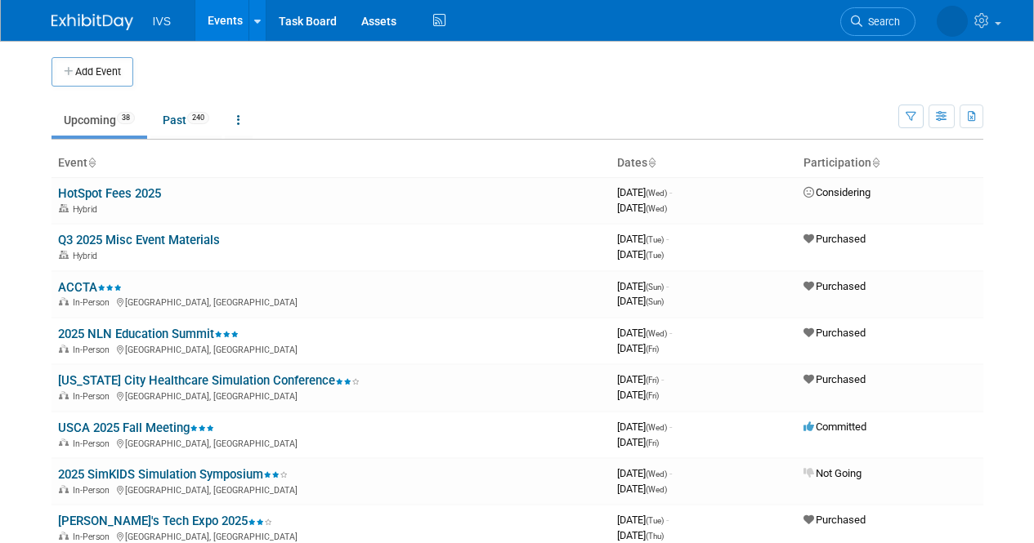 This screenshot has width=1034, height=543. What do you see at coordinates (704, 163) in the screenshot?
I see `th: Dates` at bounding box center [704, 163].